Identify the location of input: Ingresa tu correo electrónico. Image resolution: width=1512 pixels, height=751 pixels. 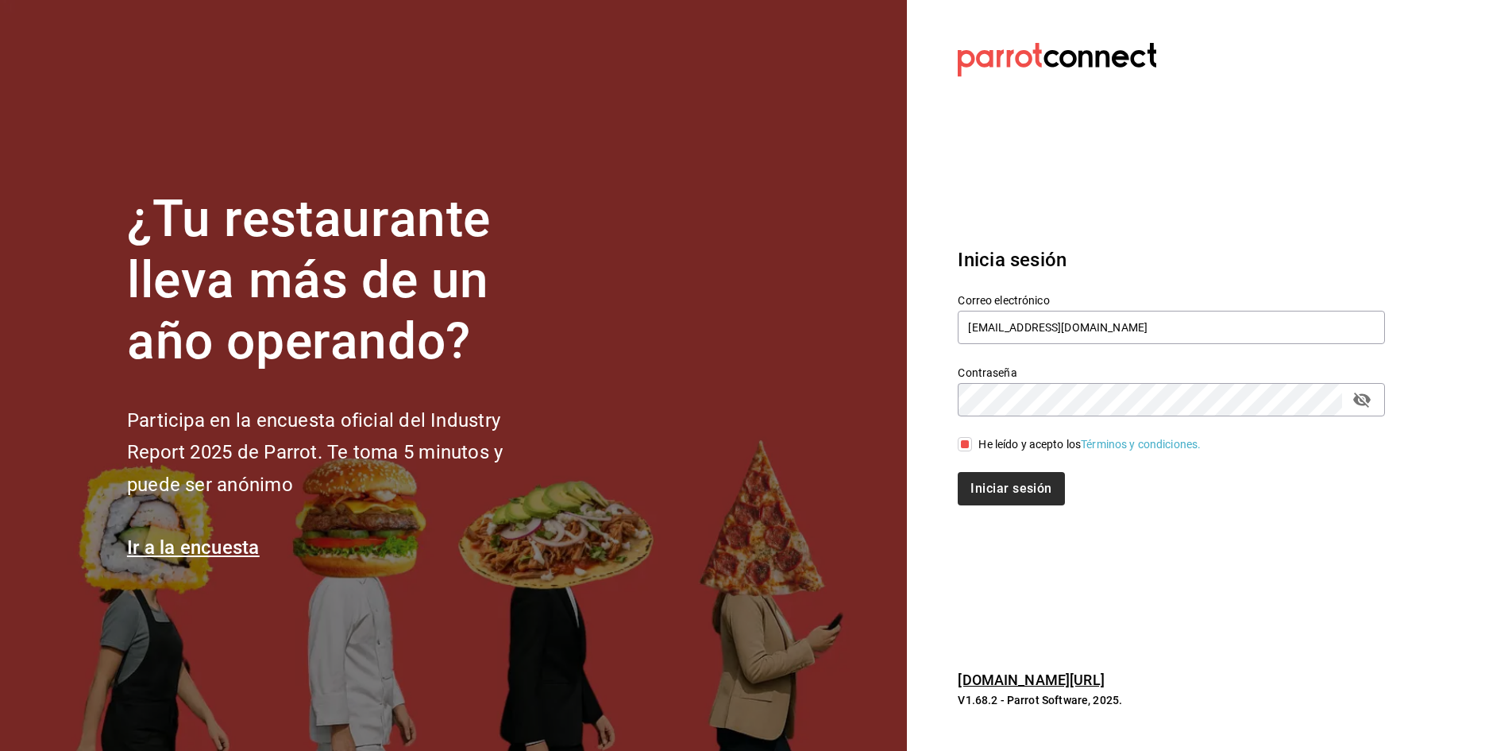
(1172, 327).